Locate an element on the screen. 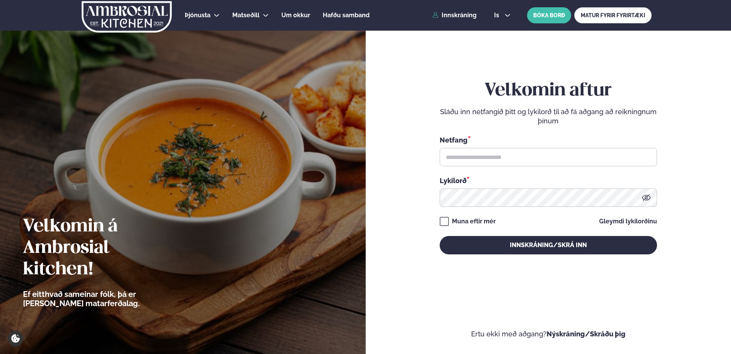 This screenshot has height=354, width=731. a: Cookie settings is located at coordinates (15, 339).